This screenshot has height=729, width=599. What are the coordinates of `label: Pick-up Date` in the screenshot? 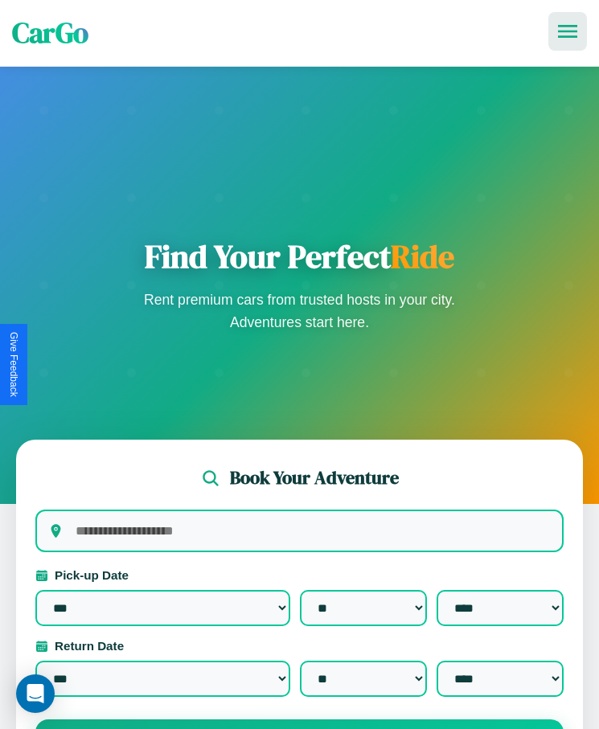 It's located at (299, 575).